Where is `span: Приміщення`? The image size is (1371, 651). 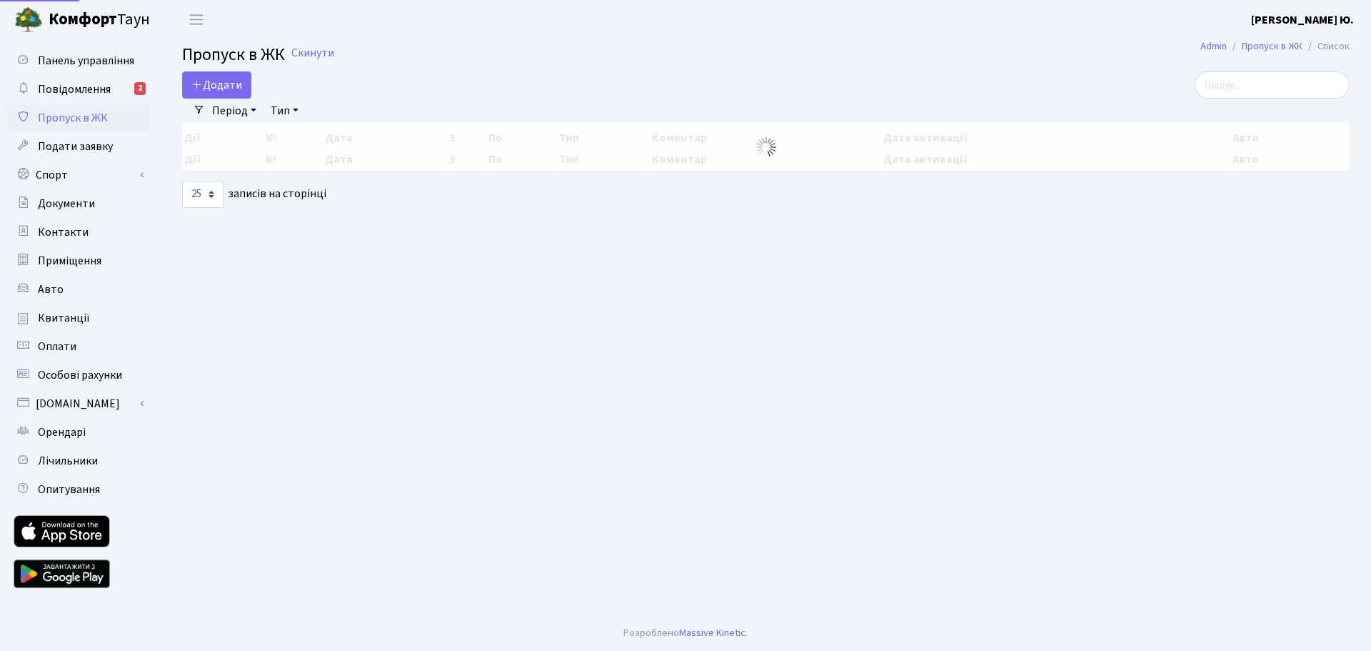
span: Приміщення is located at coordinates (69, 261).